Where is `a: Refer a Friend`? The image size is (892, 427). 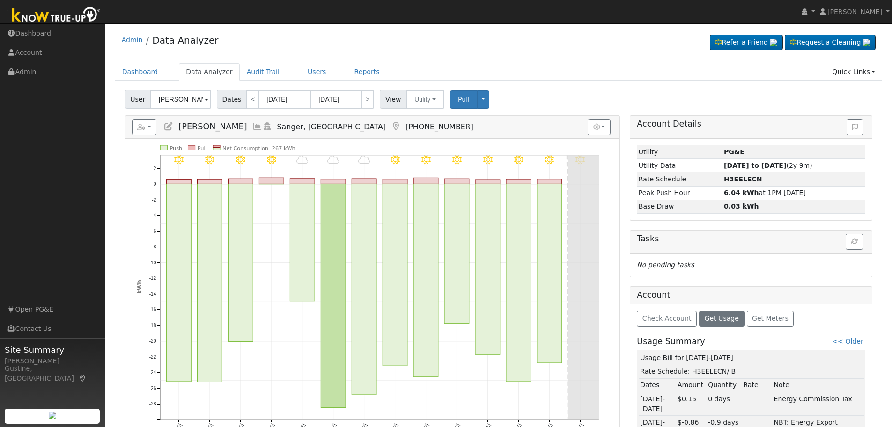
a: Refer a Friend is located at coordinates (747, 43).